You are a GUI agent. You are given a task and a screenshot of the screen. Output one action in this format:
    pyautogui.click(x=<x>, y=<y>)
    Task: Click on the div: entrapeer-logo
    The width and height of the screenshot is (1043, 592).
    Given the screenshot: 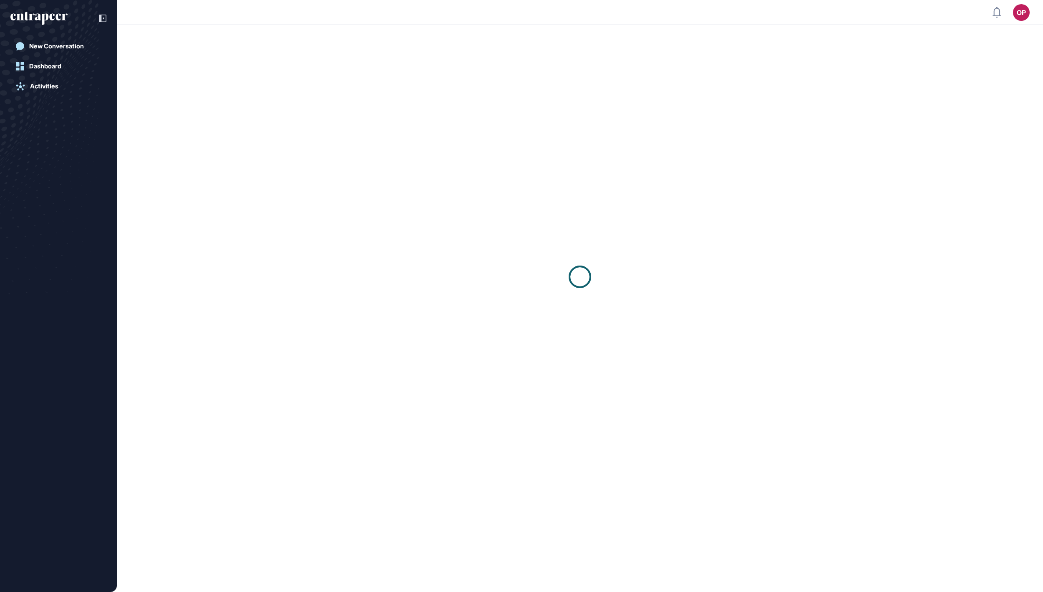 What is the action you would take?
    pyautogui.click(x=39, y=18)
    